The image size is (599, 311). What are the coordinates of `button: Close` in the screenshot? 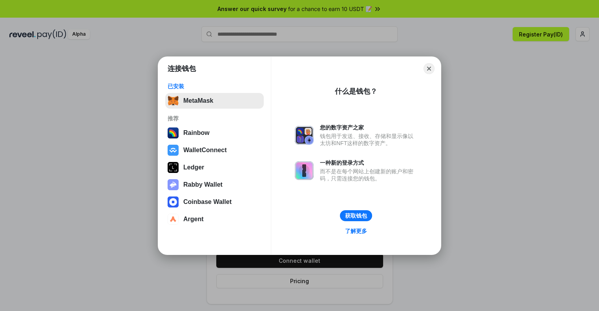 It's located at (429, 69).